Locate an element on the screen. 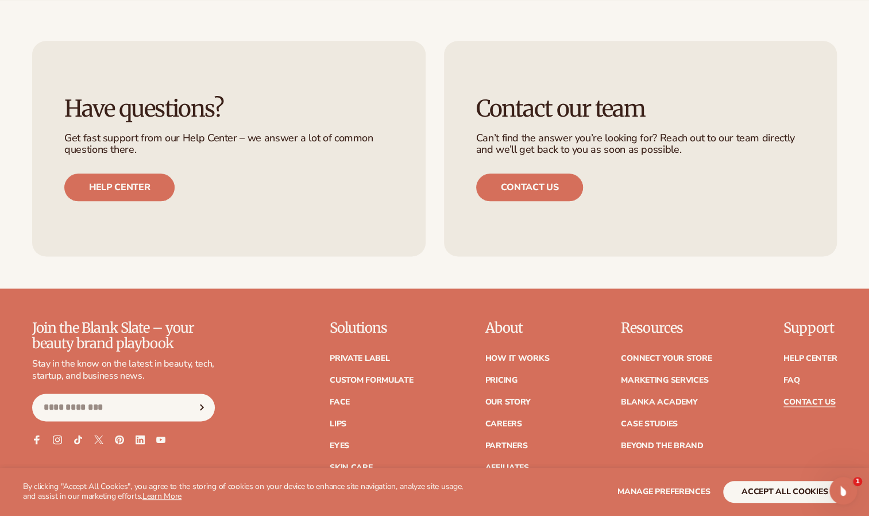  p: Hi there 👋 is located at coordinates (115, 91).